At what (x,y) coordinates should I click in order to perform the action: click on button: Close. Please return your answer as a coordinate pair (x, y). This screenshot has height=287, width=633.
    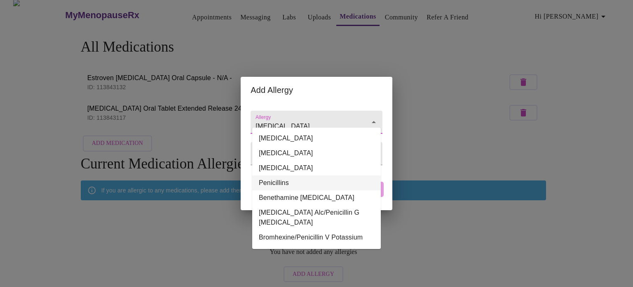
    Looking at the image, I should click on (374, 122).